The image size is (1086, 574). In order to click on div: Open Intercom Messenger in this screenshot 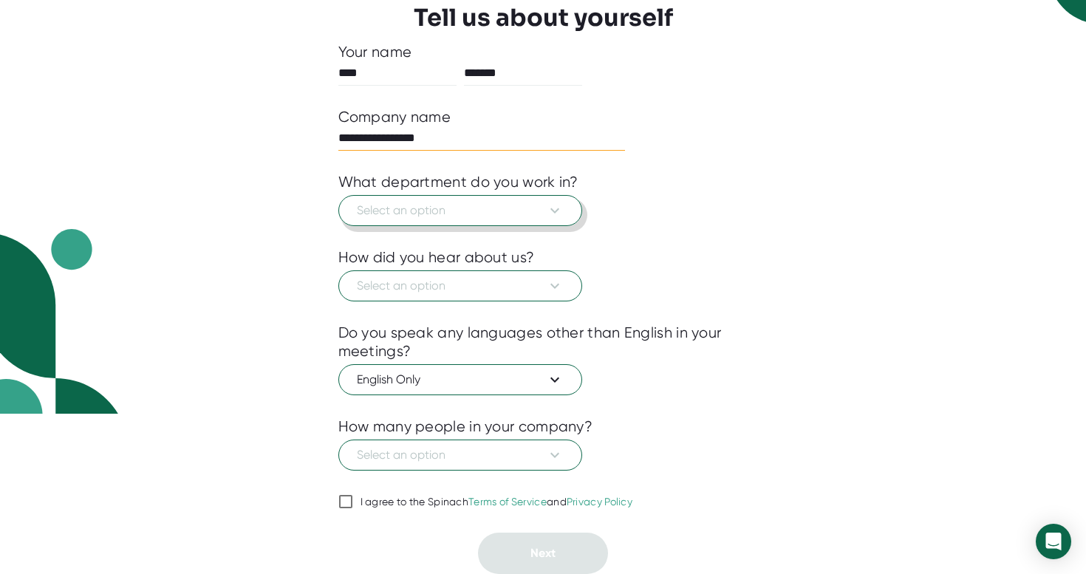, I will do `click(1053, 542)`.